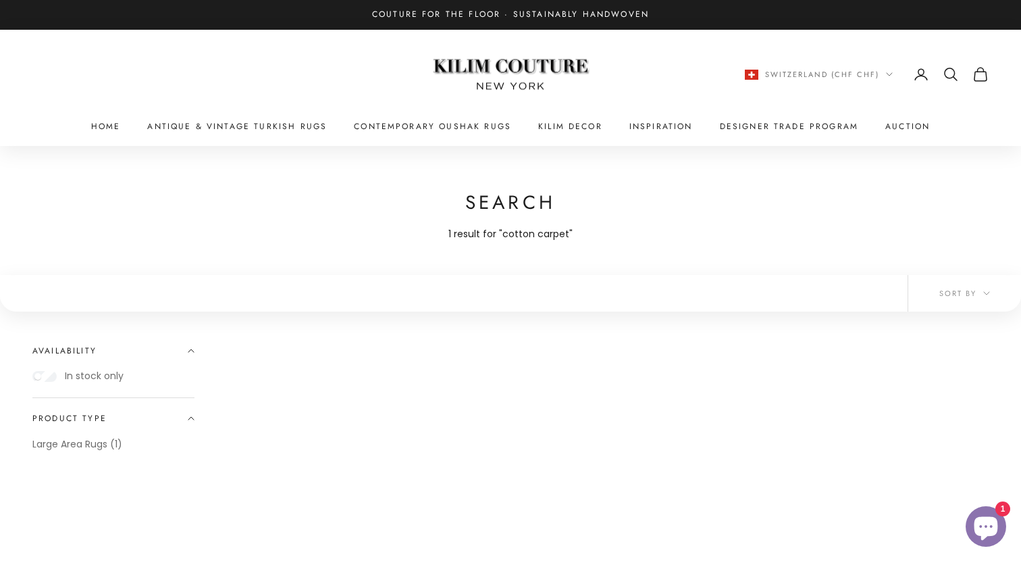 This screenshot has height=561, width=1021. I want to click on button: Sort by, so click(965, 293).